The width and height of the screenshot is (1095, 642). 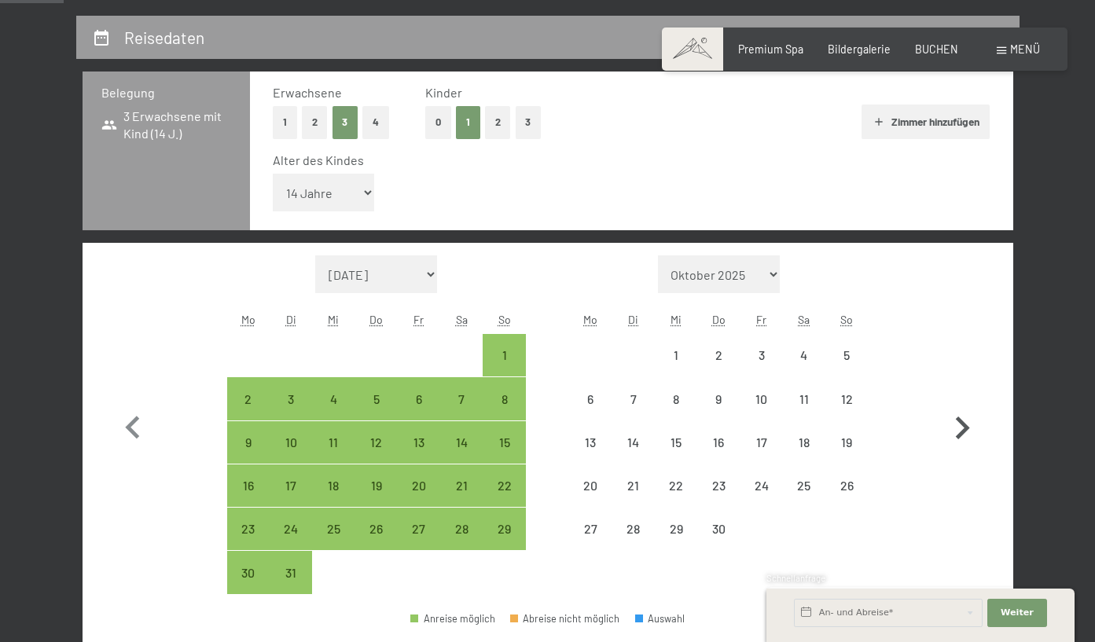 What do you see at coordinates (377, 542) in the screenshot?
I see `div: 26` at bounding box center [377, 542].